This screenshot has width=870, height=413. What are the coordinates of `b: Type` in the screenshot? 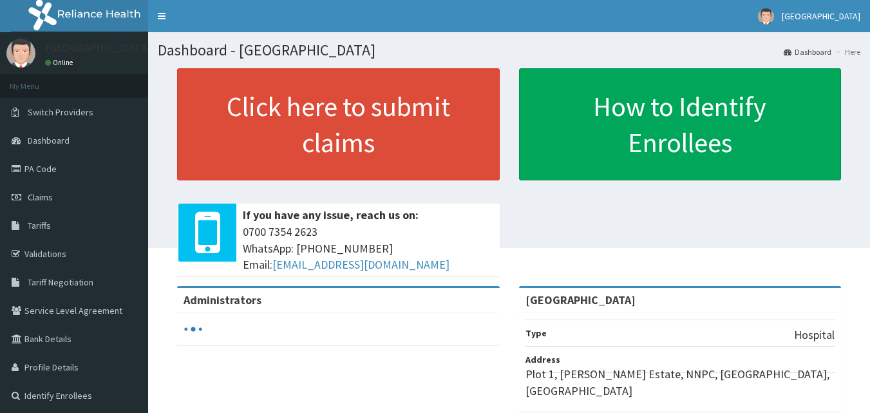 It's located at (536, 333).